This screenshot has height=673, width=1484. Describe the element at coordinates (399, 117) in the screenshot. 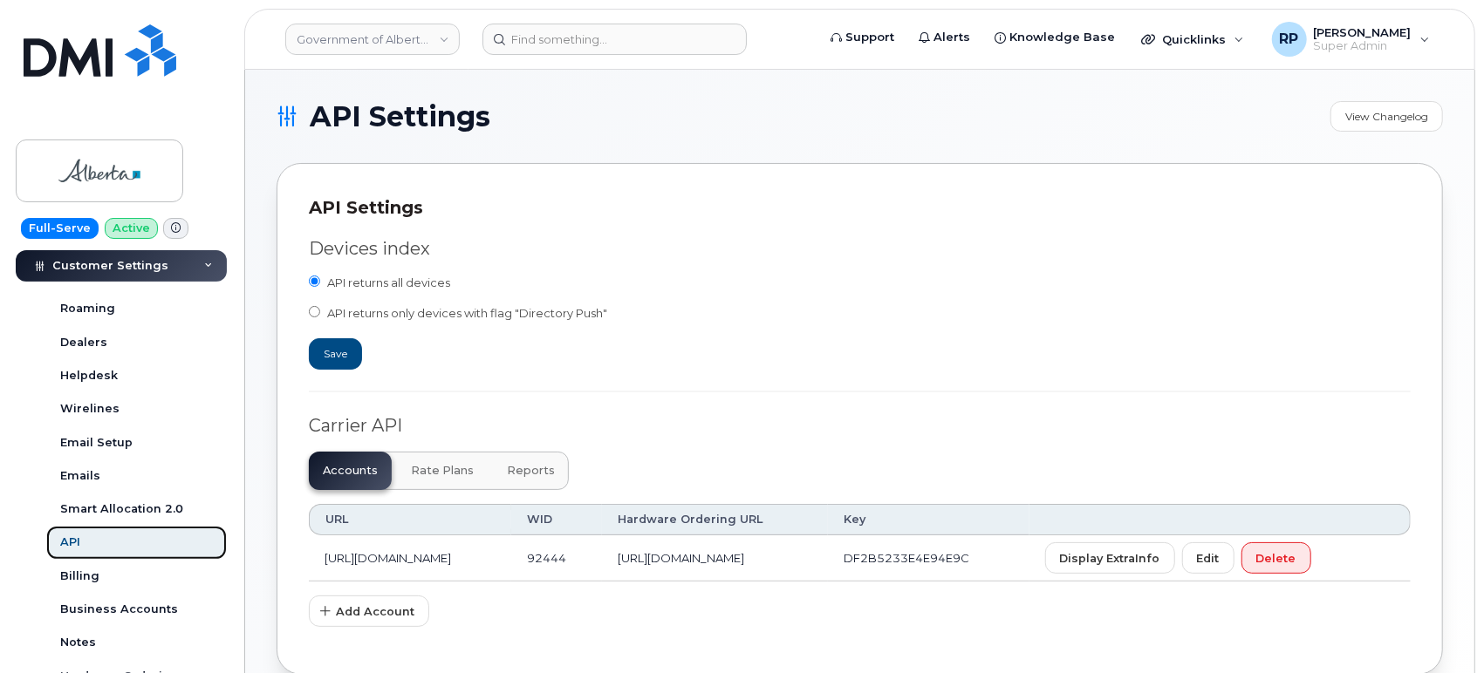

I see `span: API Settings` at that location.